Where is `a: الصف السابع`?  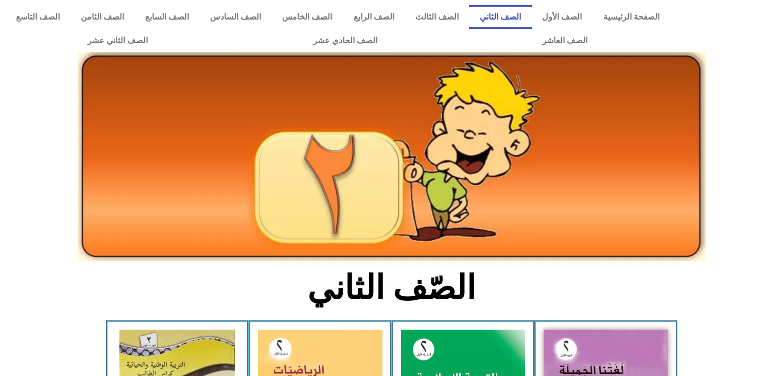
a: الصف السابع is located at coordinates (167, 17).